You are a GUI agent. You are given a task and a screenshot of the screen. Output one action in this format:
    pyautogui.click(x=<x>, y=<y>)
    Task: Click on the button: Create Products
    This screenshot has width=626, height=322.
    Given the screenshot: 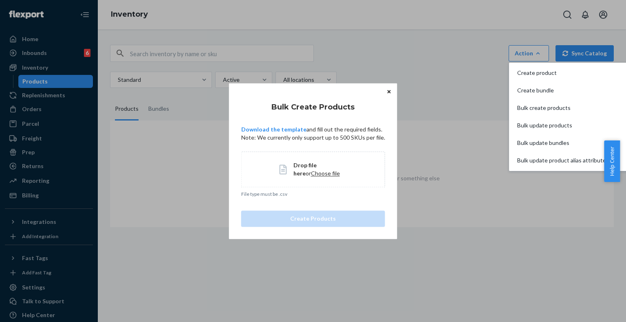 What is the action you would take?
    pyautogui.click(x=313, y=219)
    